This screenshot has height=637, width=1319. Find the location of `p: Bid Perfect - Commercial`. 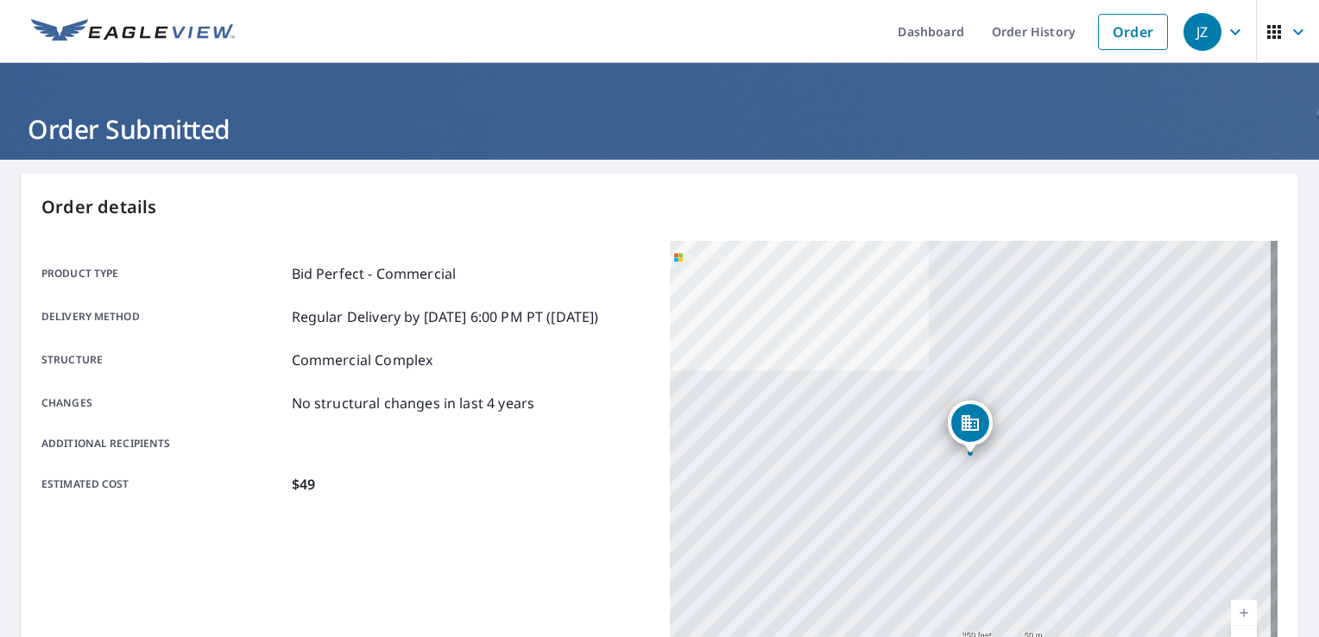

p: Bid Perfect - Commercial is located at coordinates (374, 274).